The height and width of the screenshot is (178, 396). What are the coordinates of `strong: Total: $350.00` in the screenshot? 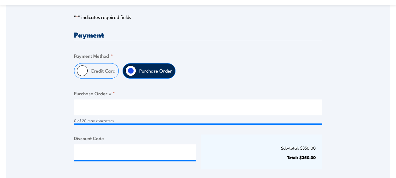 It's located at (302, 157).